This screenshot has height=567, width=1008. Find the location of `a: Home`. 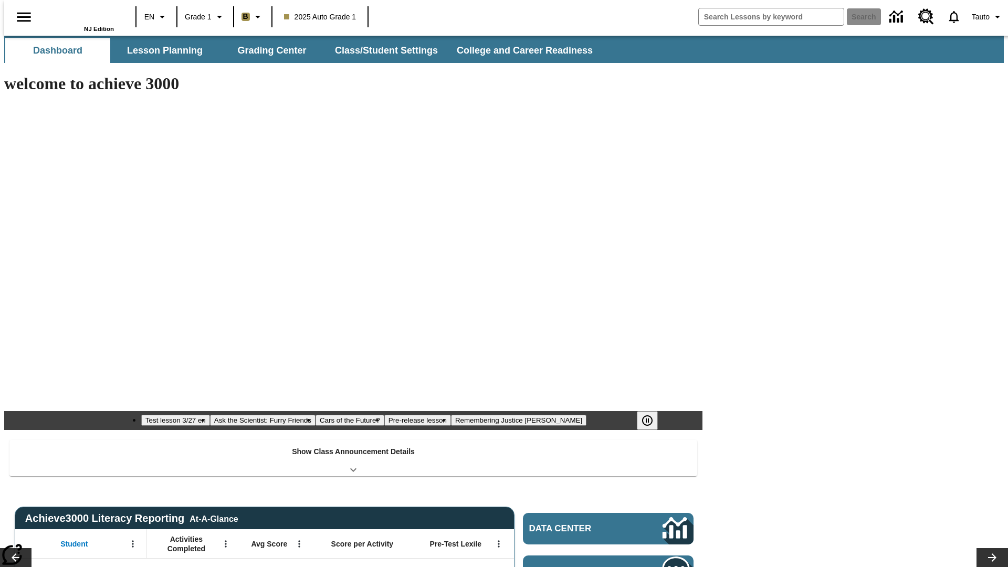

a: Home is located at coordinates (80, 15).